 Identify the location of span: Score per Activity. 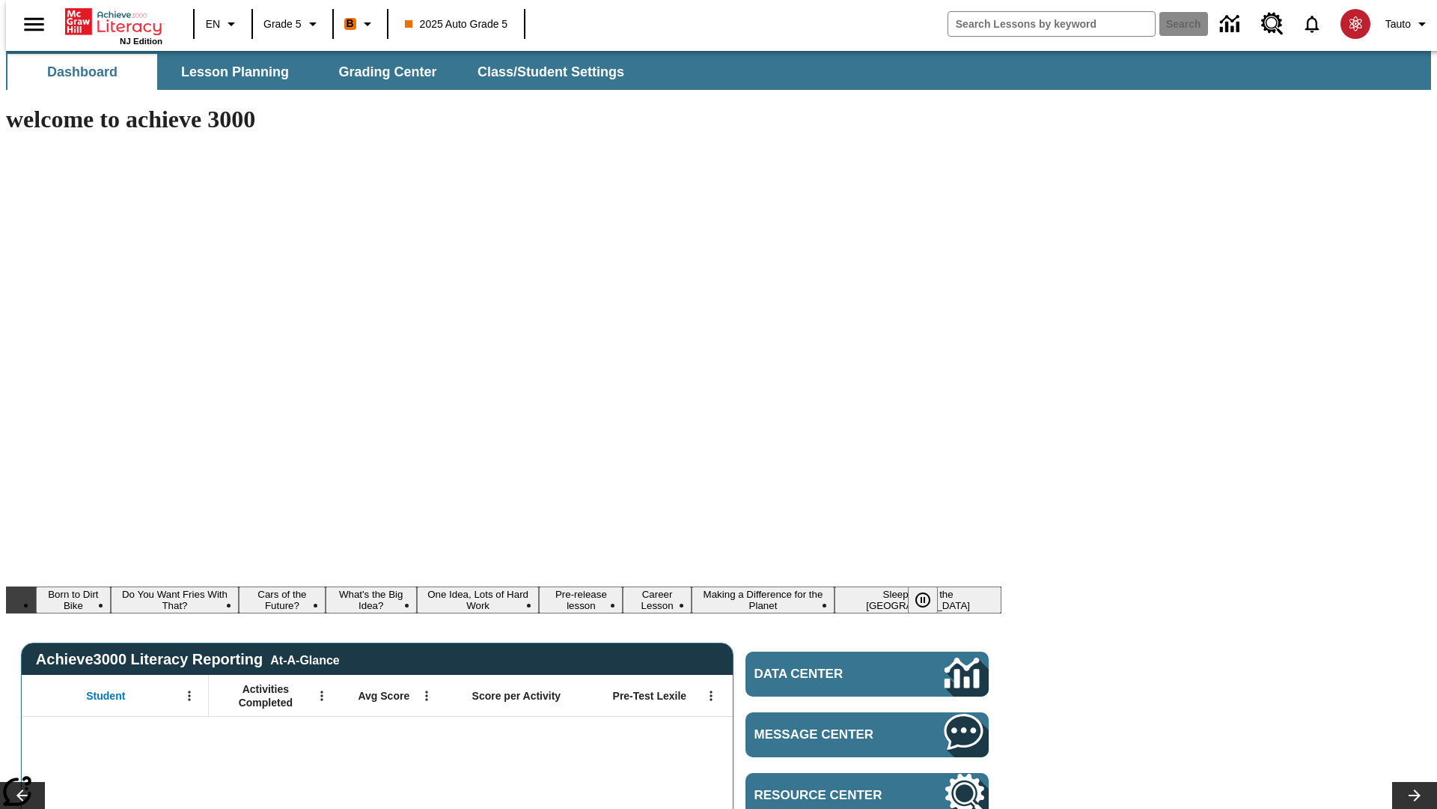
(517, 695).